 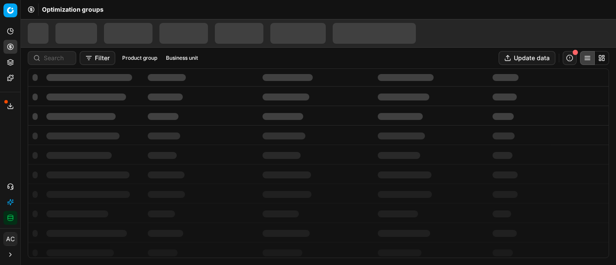 What do you see at coordinates (182, 58) in the screenshot?
I see `button: Business unit` at bounding box center [182, 58].